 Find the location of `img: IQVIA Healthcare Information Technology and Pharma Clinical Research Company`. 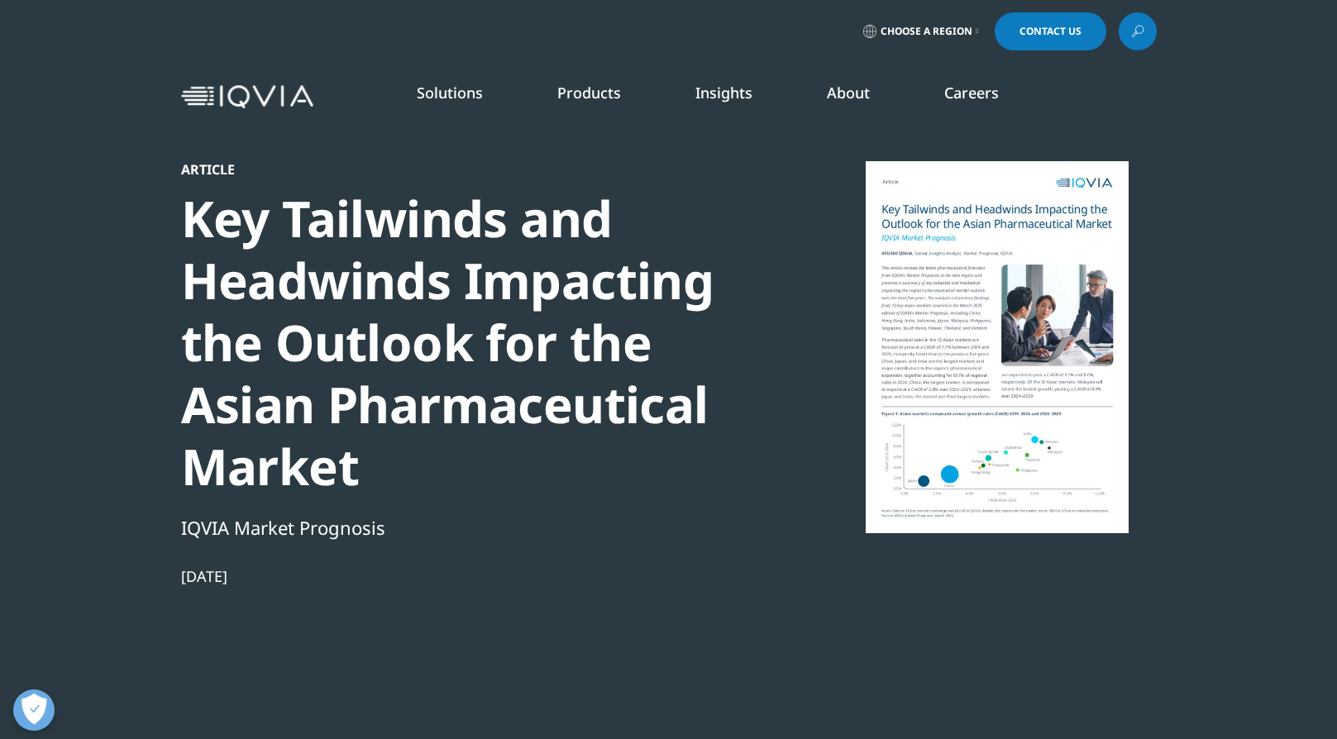

img: IQVIA Healthcare Information Technology and Pharma Clinical Research Company is located at coordinates (247, 97).